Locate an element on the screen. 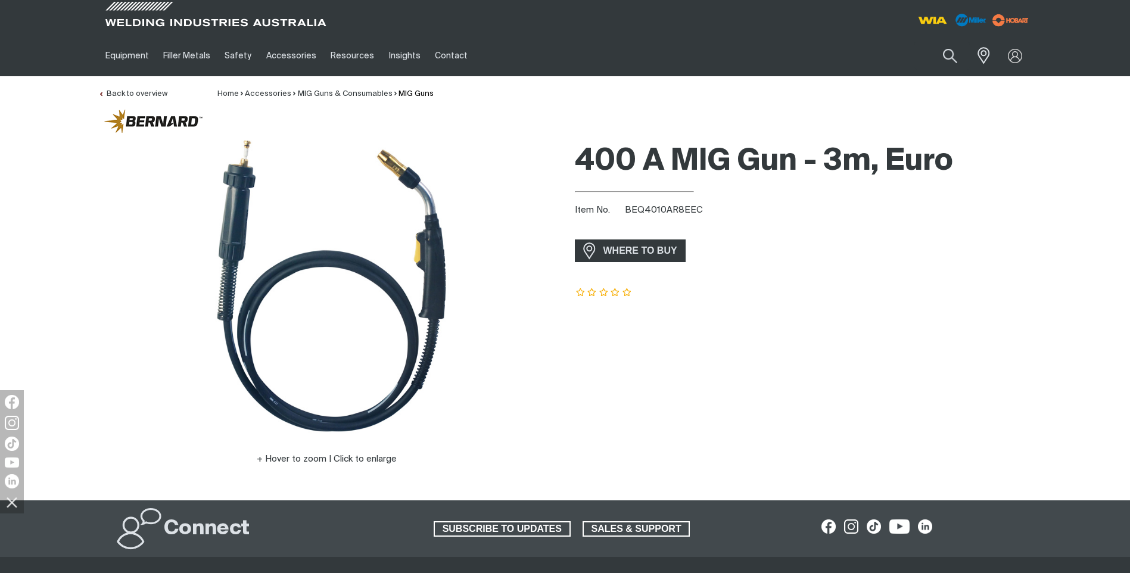 Image resolution: width=1130 pixels, height=573 pixels. img: LinkedIn is located at coordinates (12, 481).